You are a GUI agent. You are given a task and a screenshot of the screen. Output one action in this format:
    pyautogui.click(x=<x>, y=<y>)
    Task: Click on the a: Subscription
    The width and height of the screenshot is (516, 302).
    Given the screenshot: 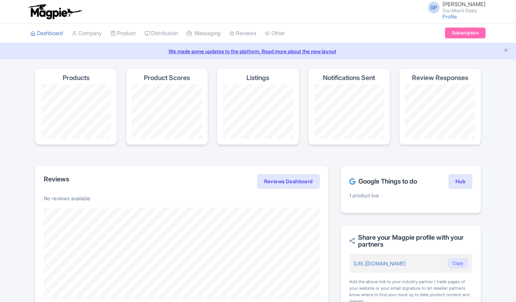 What is the action you would take?
    pyautogui.click(x=465, y=33)
    